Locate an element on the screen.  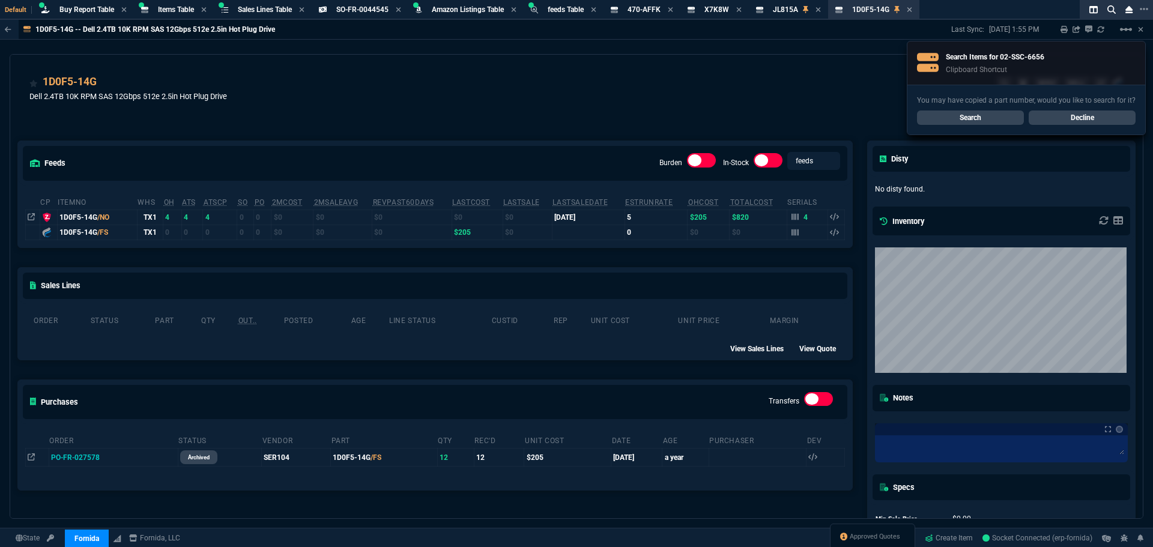
td: $820 is located at coordinates (758, 217).